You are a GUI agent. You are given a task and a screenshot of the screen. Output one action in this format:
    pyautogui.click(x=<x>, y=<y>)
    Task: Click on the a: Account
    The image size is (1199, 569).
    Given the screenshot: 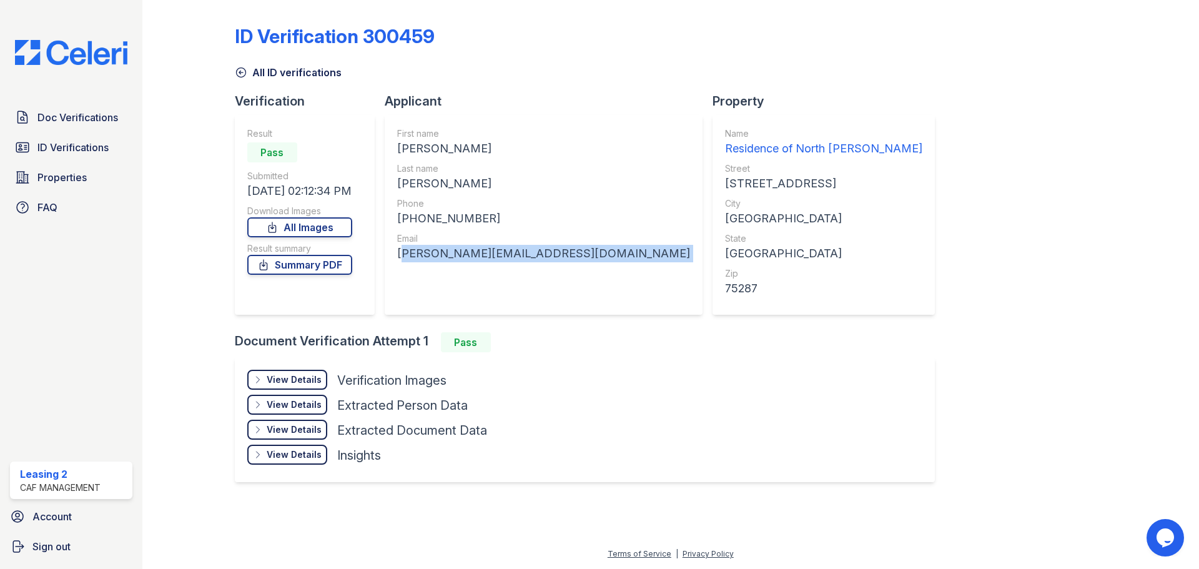 What is the action you would take?
    pyautogui.click(x=71, y=516)
    